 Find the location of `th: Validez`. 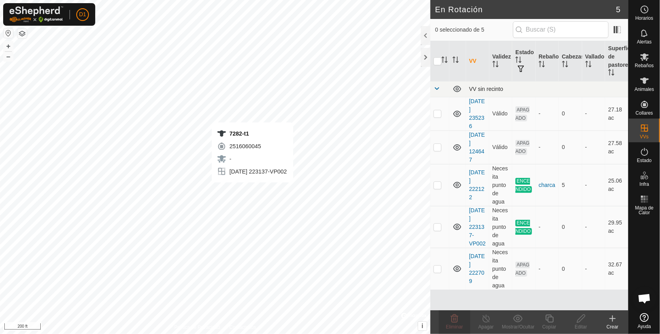

th: Validez is located at coordinates (501, 61).